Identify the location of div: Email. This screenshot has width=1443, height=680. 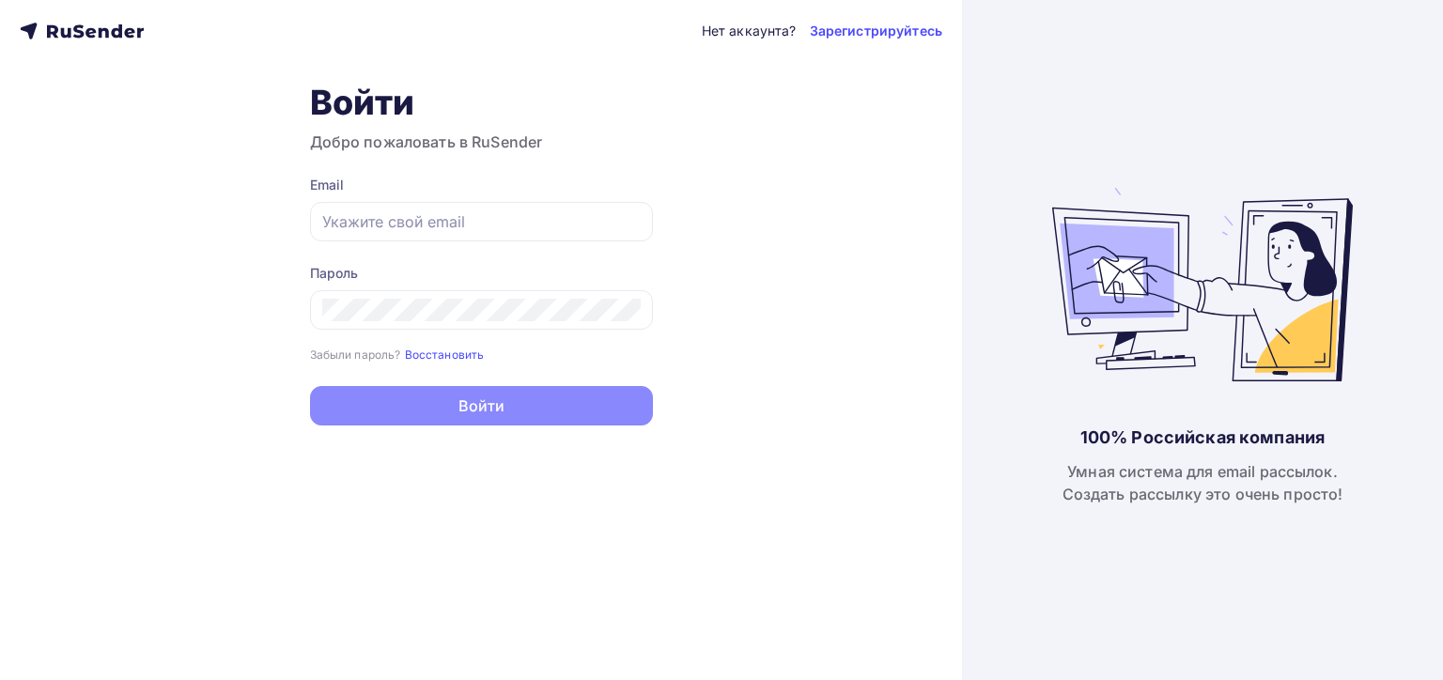
(481, 185).